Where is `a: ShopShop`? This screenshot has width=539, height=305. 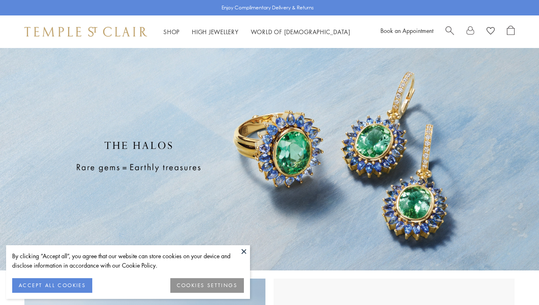 a: ShopShop is located at coordinates (171, 32).